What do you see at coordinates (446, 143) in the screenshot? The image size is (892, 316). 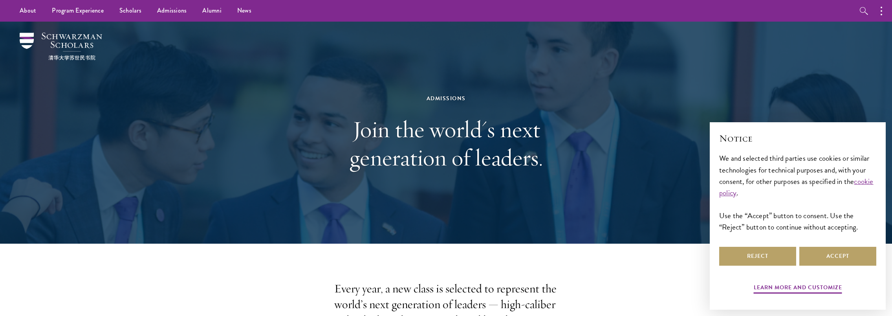 I see `h1: Join the world's next generation of leaders.` at bounding box center [446, 143].